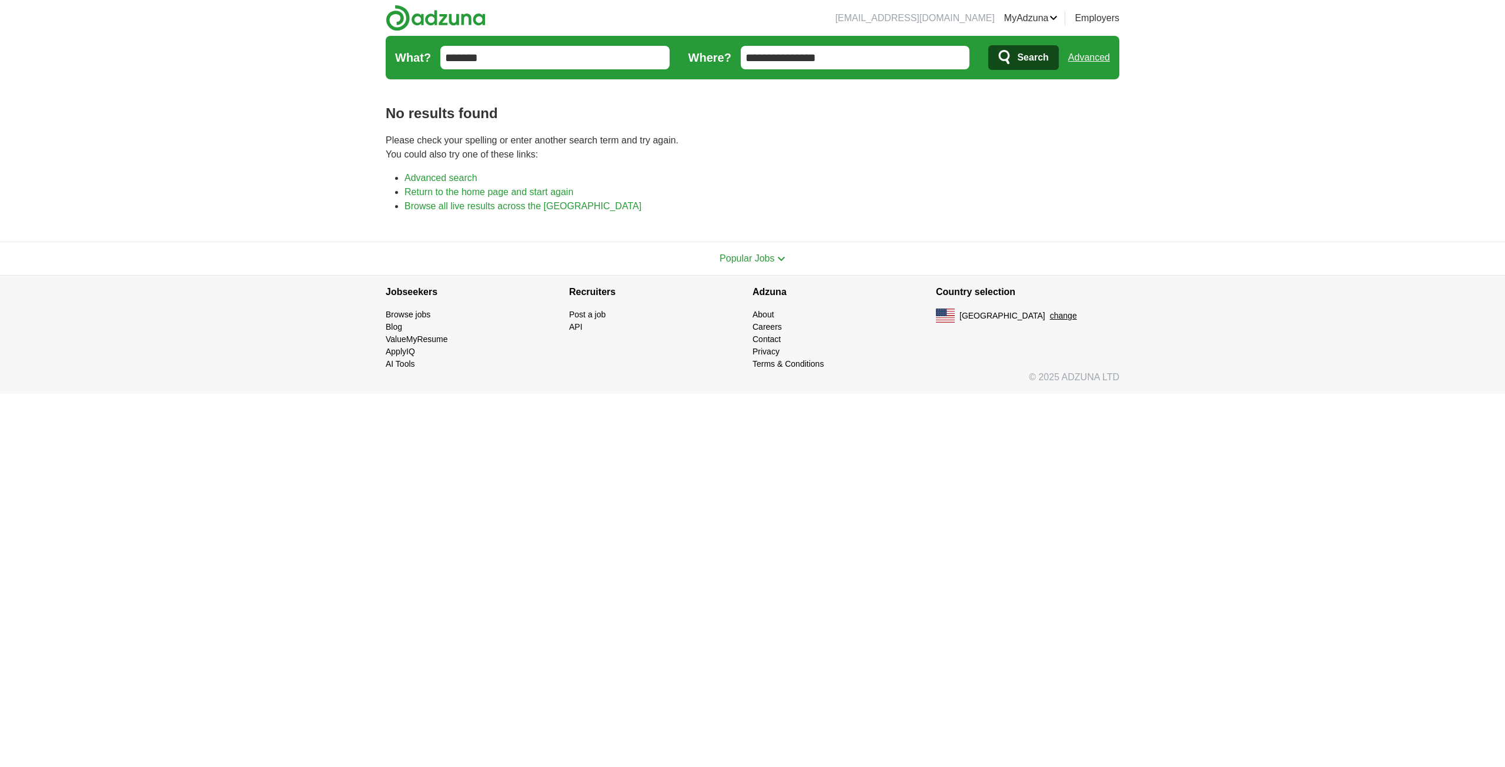  Describe the element at coordinates (441, 177) in the screenshot. I see `a: Advanced search` at that location.